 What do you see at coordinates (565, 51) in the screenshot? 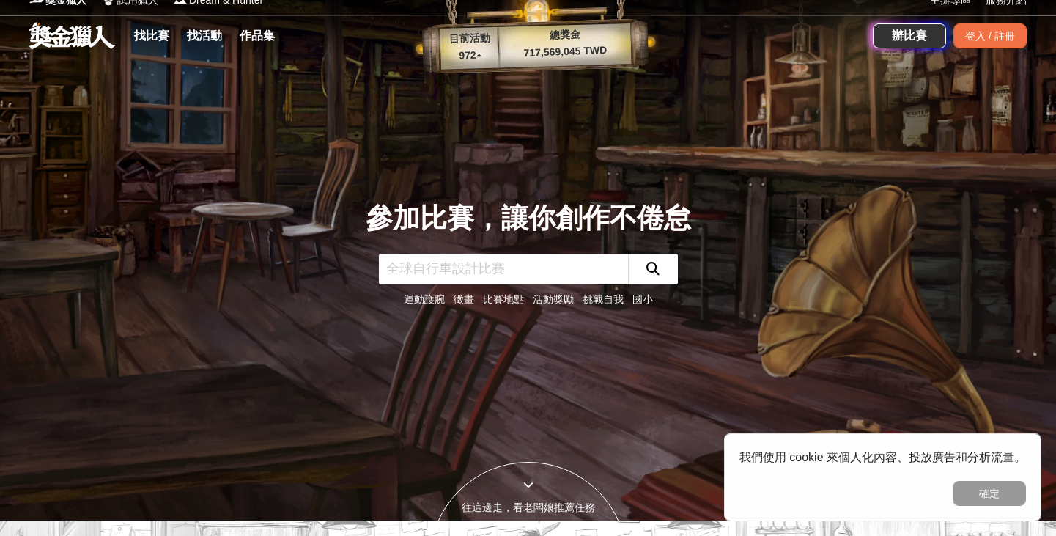
I see `p: 717,569,045 TWD` at bounding box center [565, 51].